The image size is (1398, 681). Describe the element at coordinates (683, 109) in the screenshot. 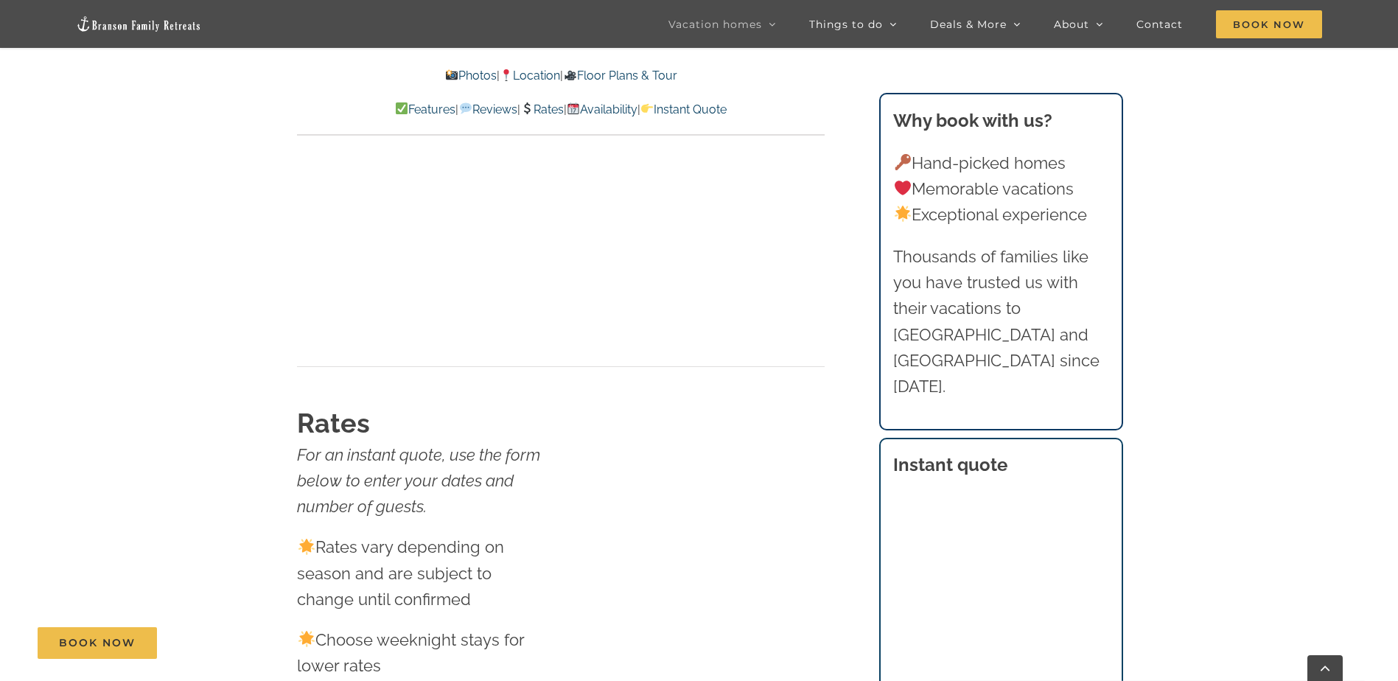

I see `a: Instant Quote` at that location.